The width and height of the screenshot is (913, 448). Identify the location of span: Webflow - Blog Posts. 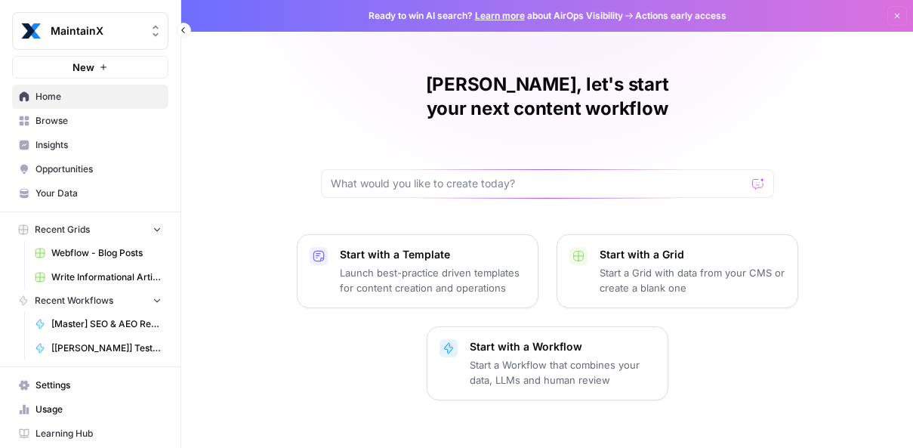
(107, 253).